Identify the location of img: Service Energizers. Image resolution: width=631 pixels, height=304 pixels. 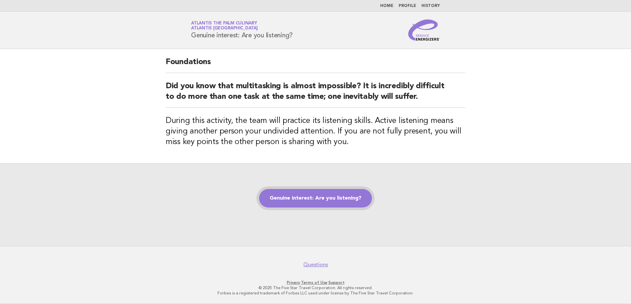
(424, 30).